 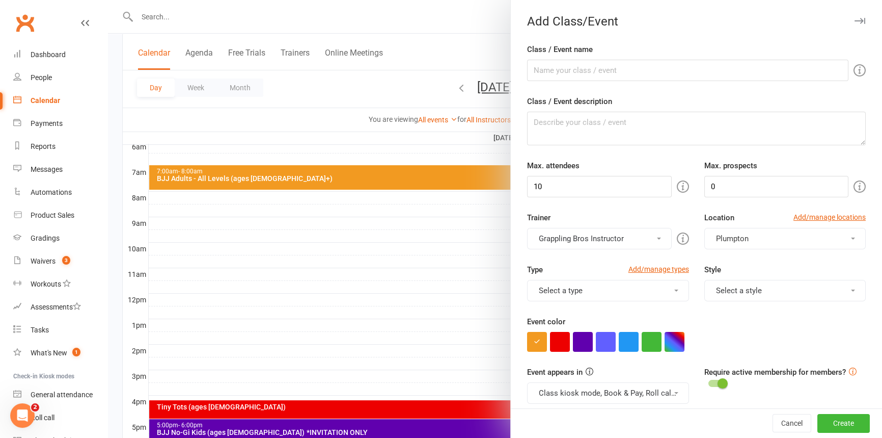 What do you see at coordinates (60, 417) in the screenshot?
I see `a: Roll call` at bounding box center [60, 417].